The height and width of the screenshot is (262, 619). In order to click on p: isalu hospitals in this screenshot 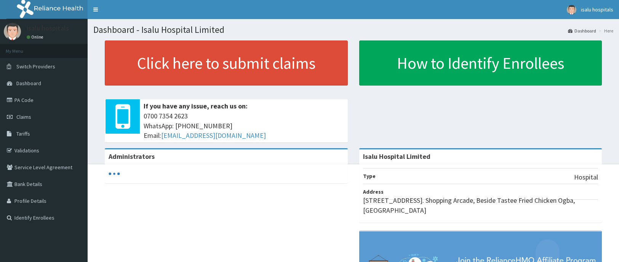, I will do `click(48, 28)`.